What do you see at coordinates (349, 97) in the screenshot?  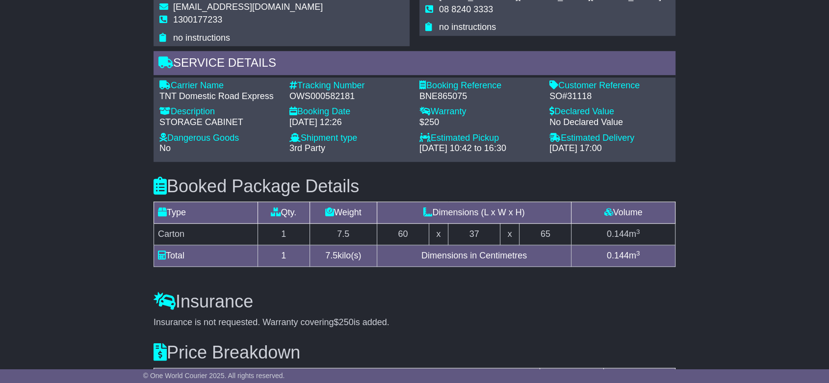 I see `div: OWS000582181` at bounding box center [349, 97].